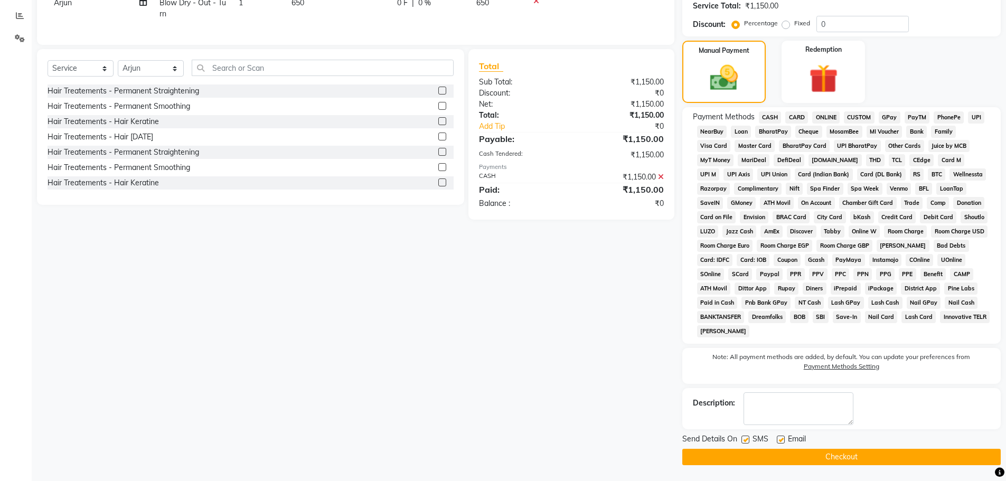  What do you see at coordinates (826, 117) in the screenshot?
I see `span: ONLINE` at bounding box center [826, 117].